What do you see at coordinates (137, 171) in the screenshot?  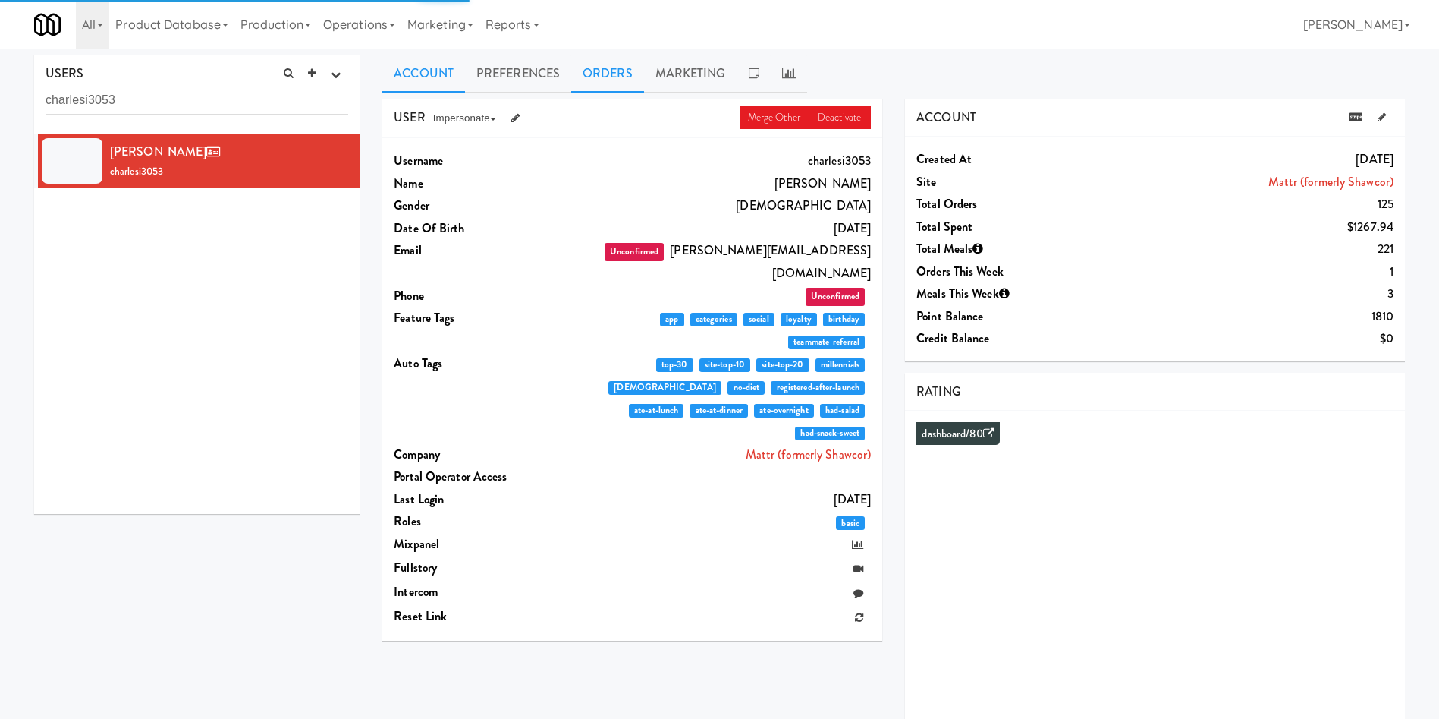 I see `span: charlesi3053` at bounding box center [137, 171].